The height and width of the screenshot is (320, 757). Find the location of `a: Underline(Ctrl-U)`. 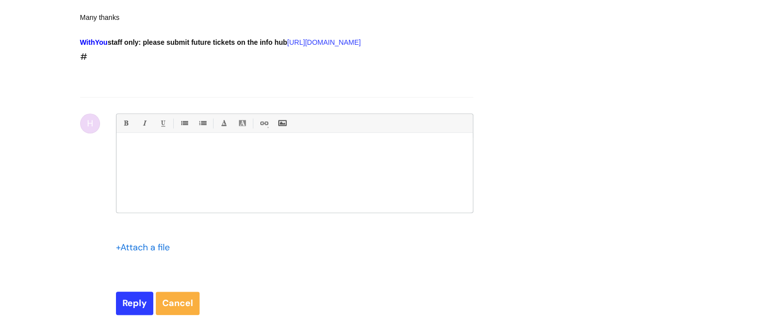

a: Underline(Ctrl-U) is located at coordinates (162, 123).